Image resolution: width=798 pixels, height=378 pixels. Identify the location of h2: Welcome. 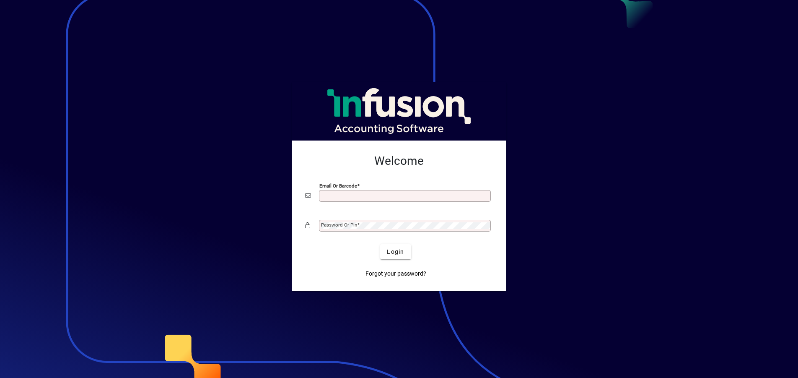
(399, 161).